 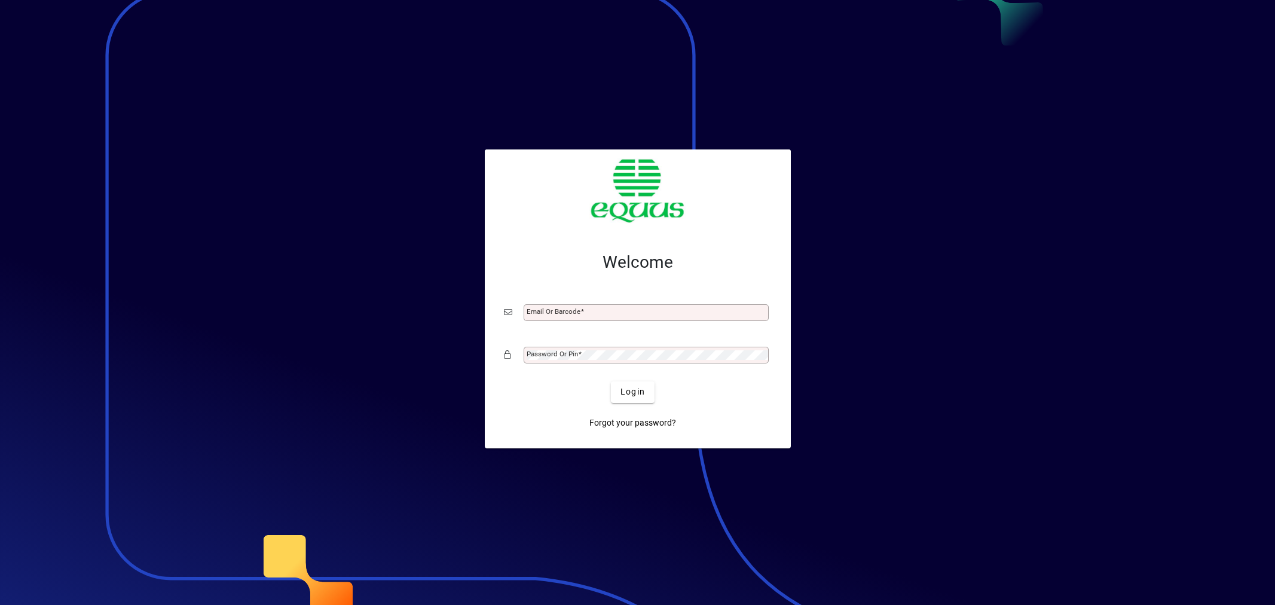 I want to click on span: Login, so click(x=632, y=391).